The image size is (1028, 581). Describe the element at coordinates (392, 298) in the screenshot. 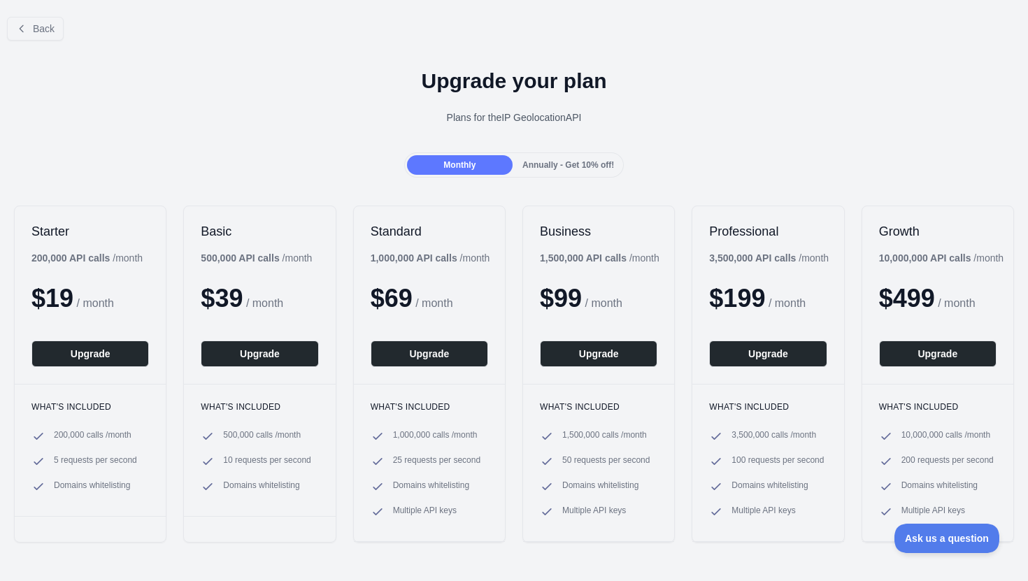

I see `span: $ 69` at that location.